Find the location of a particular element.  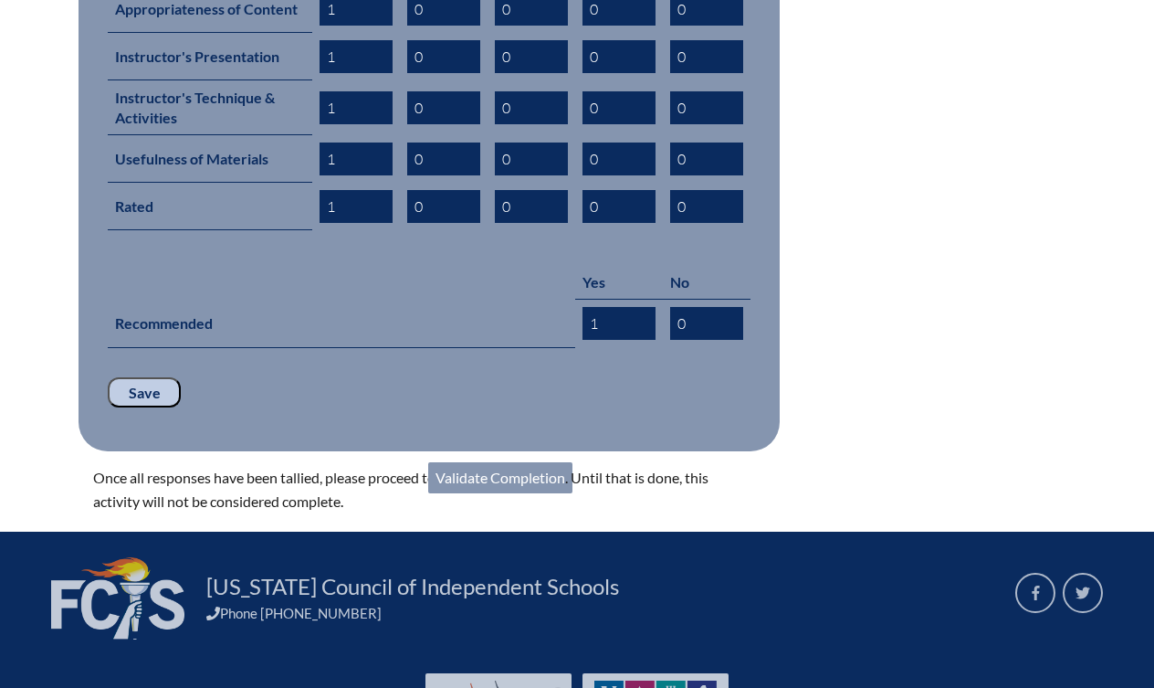

p: Once all responses have been tallied, please proceed to . Until that is done, this activity will ... is located at coordinates (415, 490).